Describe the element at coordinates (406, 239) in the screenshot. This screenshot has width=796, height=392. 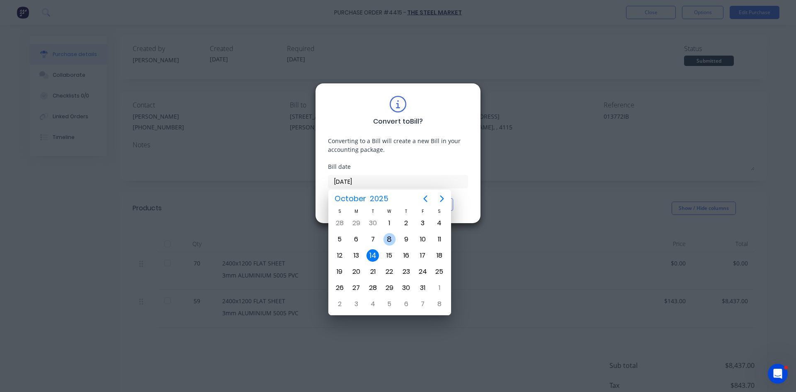
I see `div: Thursday, October 9, 2025` at that location.